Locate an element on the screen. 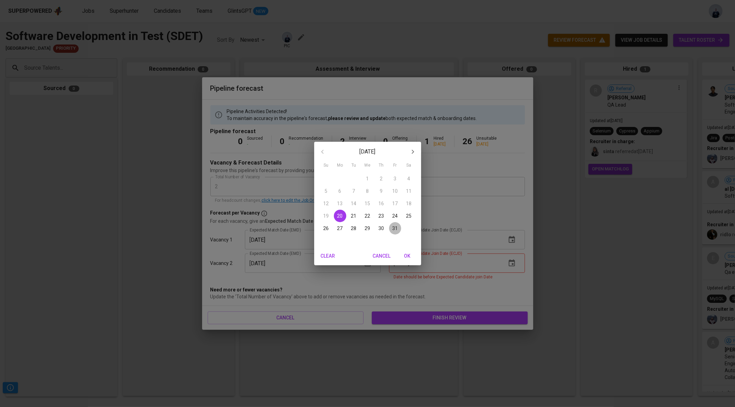  button: 22 is located at coordinates (368, 216).